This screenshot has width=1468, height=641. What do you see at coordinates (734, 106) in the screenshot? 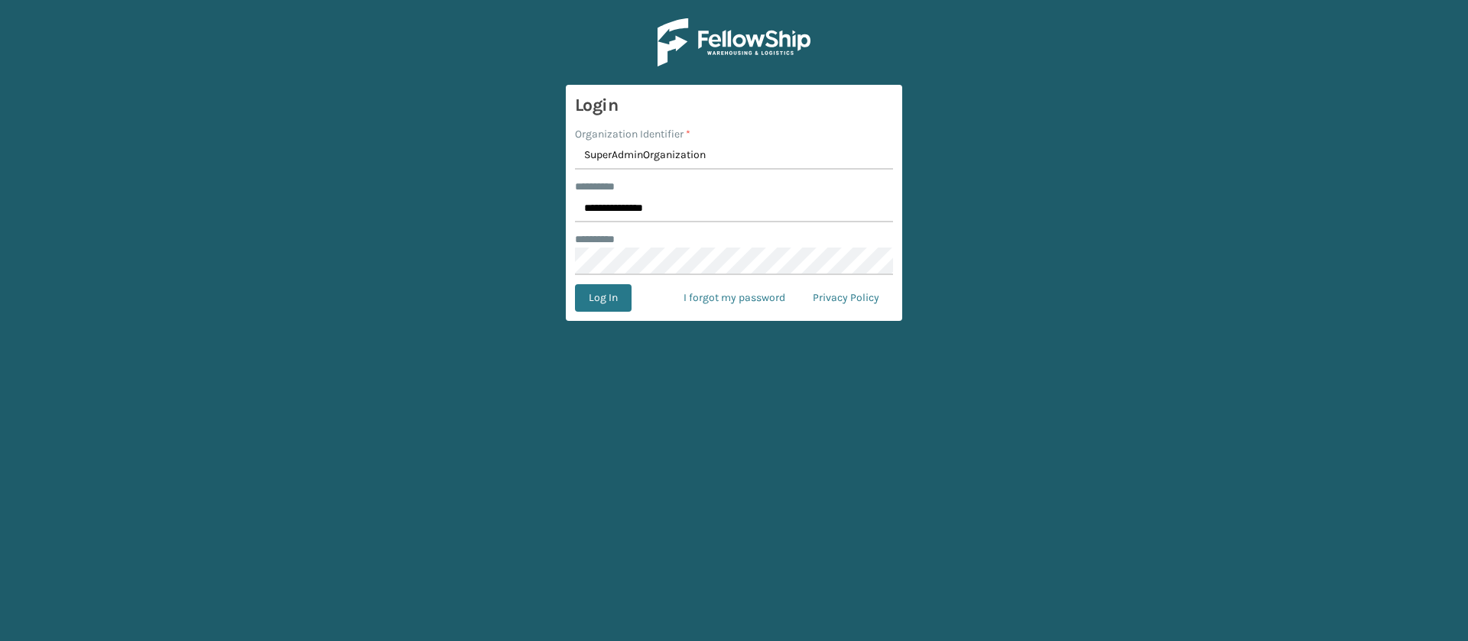
I see `h3: Login` at bounding box center [734, 106].